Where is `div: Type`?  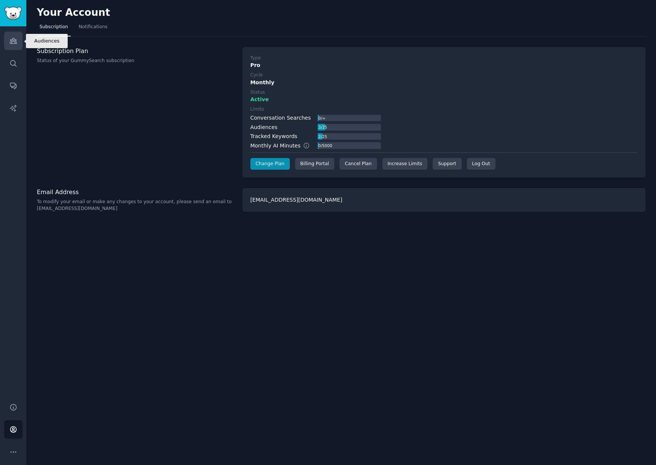 div: Type is located at coordinates (256, 58).